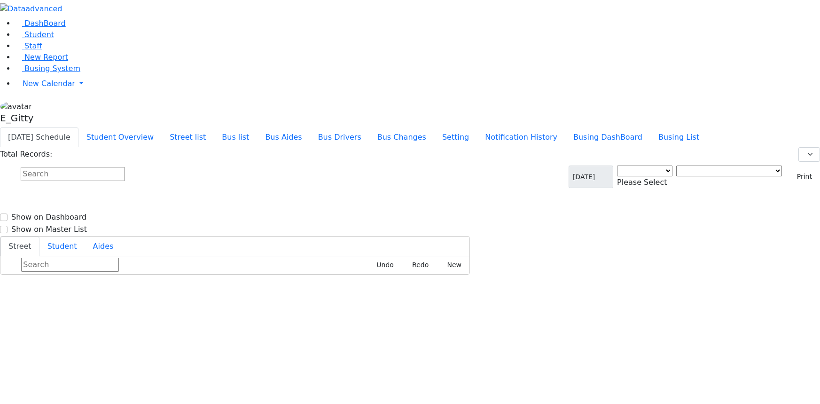 The height and width of the screenshot is (404, 820). What do you see at coordinates (49, 229) in the screenshot?
I see `label: Show on Master List` at bounding box center [49, 229].